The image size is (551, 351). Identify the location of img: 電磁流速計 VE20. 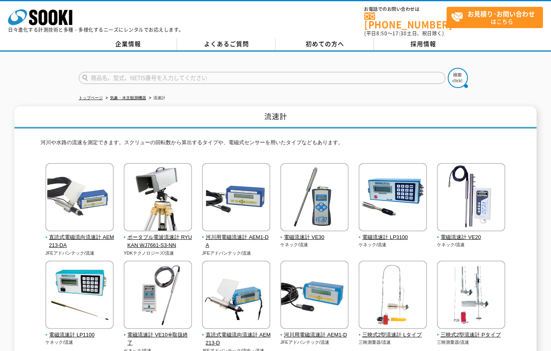
(471, 198).